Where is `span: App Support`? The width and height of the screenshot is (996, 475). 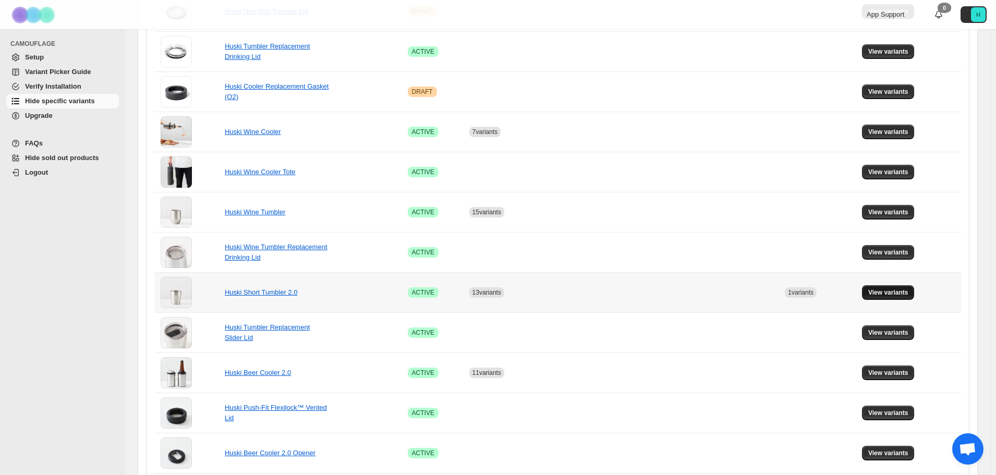 span: App Support is located at coordinates (886, 14).